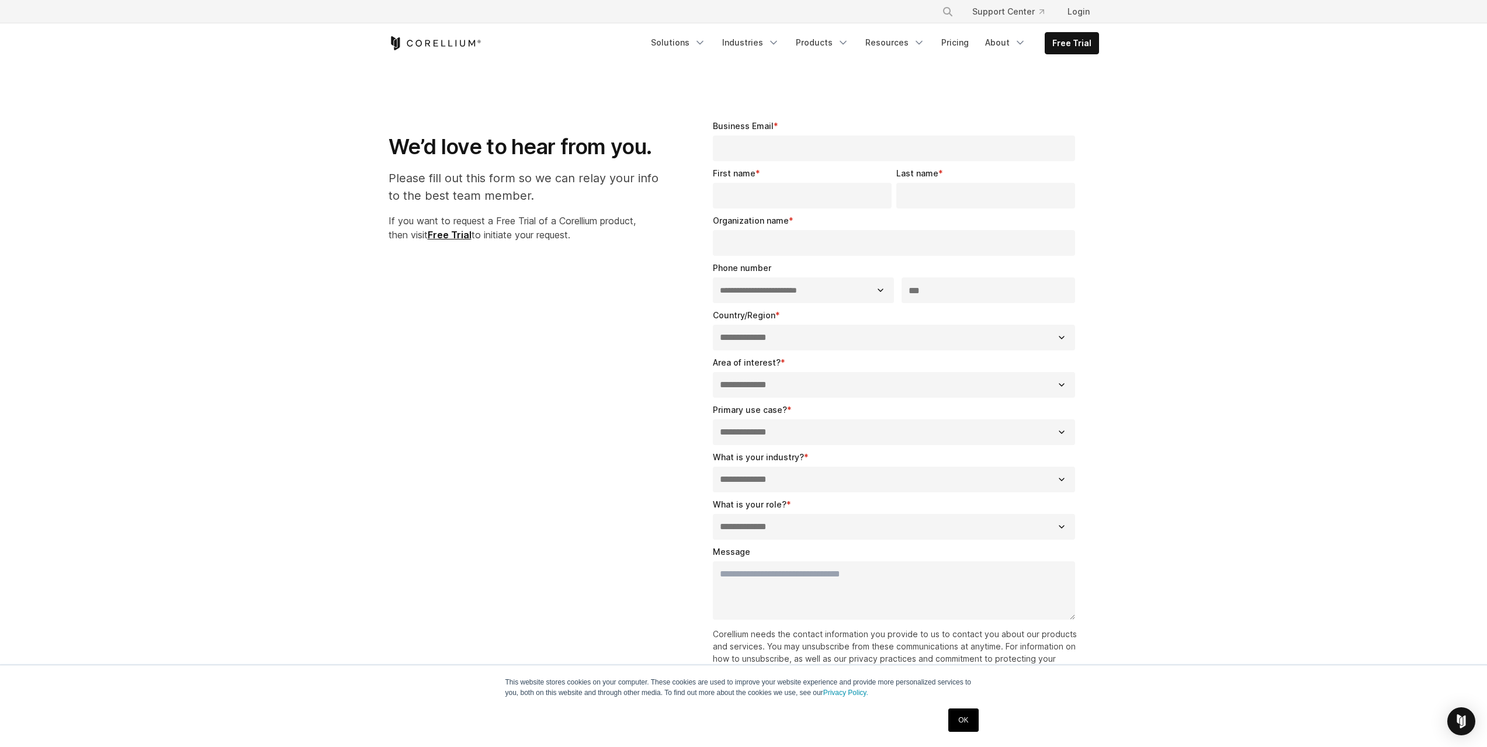 The image size is (1487, 747). Describe the element at coordinates (529, 228) in the screenshot. I see `p: If you want to request a Free Trial of a Corellium product, then visit to initiate your request.` at that location.